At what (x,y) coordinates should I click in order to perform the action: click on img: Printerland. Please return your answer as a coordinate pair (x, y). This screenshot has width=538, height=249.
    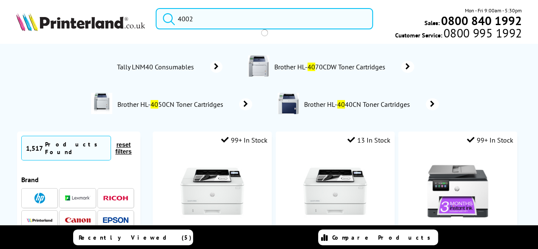
    Looking at the image, I should click on (40, 220).